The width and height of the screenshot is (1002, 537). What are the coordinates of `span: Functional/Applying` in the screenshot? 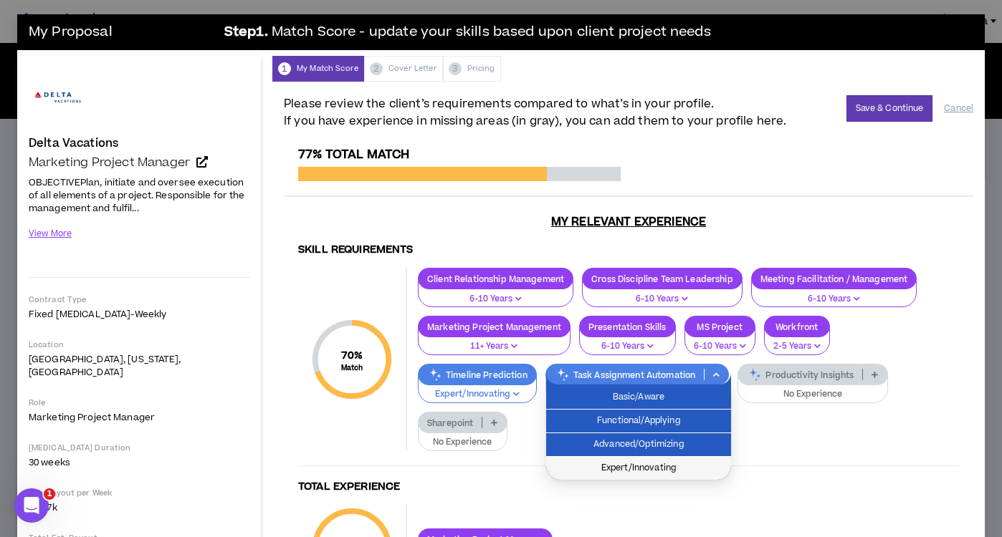 It's located at (638, 421).